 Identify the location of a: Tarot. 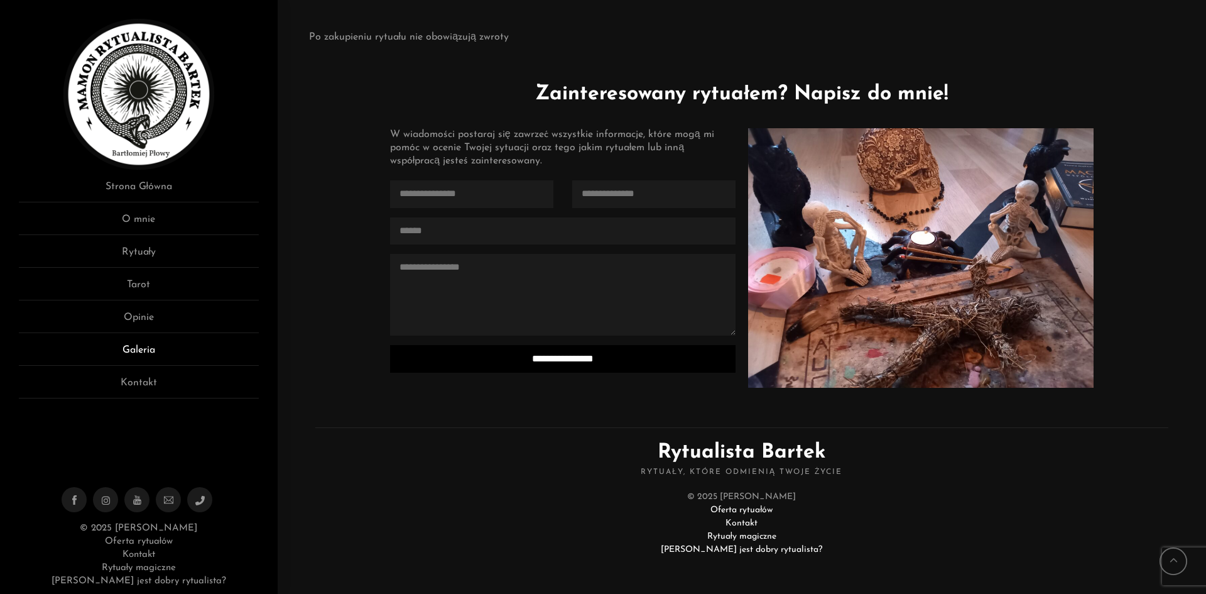
(139, 288).